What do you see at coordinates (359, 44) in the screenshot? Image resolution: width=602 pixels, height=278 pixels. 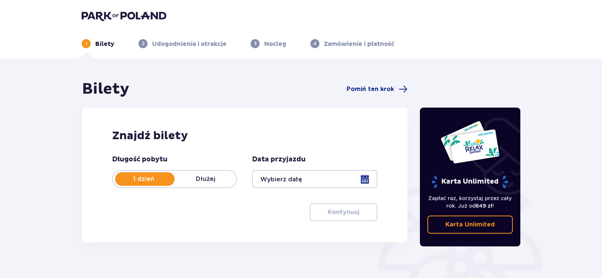 I see `p: Zamówienie i płatność` at bounding box center [359, 44].